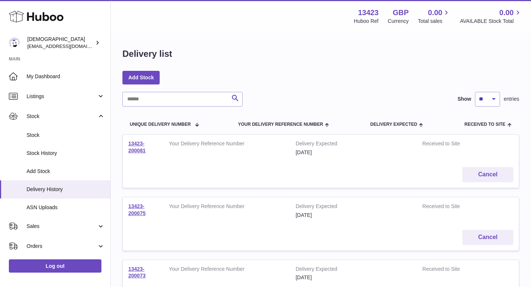 The image size is (531, 287). Describe the element at coordinates (280, 124) in the screenshot. I see `span: Your Delivery Reference Number` at that location.